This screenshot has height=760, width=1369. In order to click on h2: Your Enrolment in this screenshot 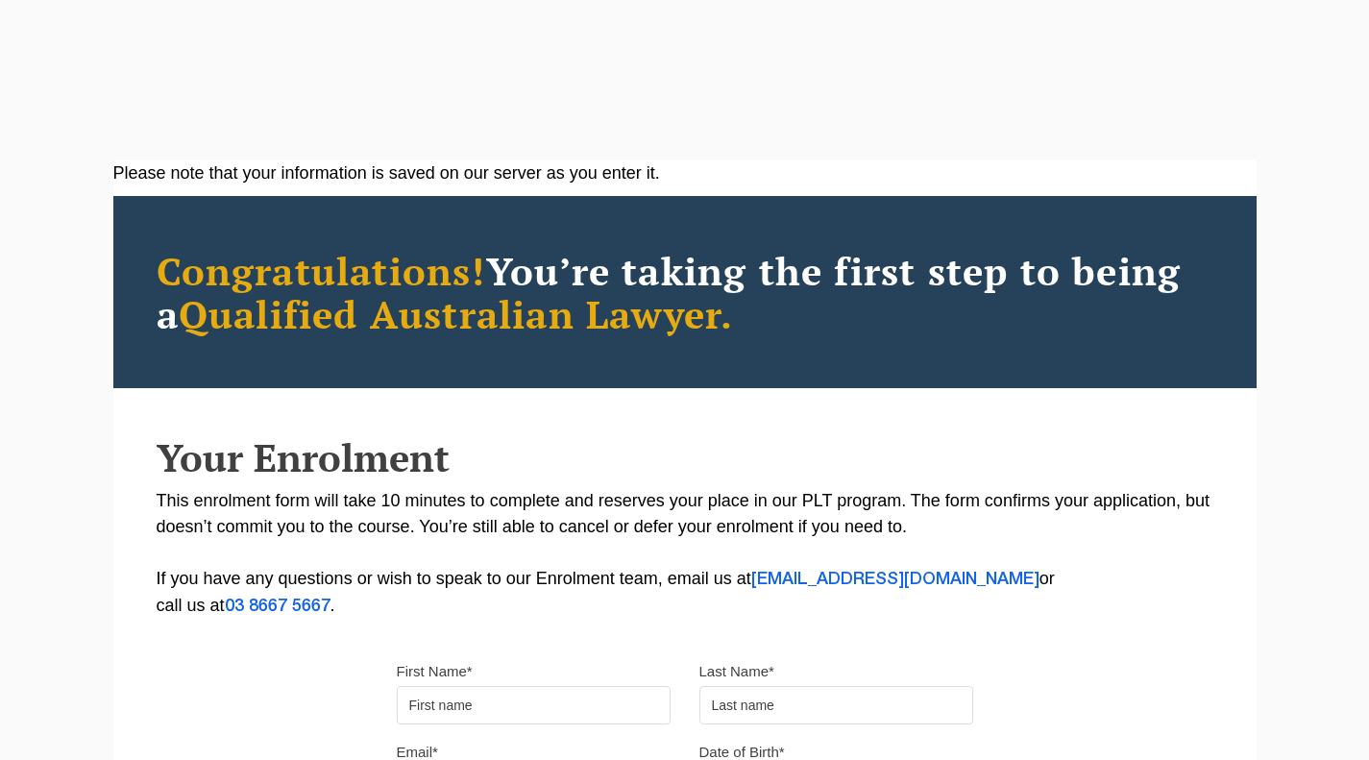, I will do `click(685, 457)`.